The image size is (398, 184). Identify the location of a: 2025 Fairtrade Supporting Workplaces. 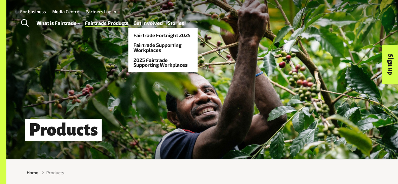
(163, 62).